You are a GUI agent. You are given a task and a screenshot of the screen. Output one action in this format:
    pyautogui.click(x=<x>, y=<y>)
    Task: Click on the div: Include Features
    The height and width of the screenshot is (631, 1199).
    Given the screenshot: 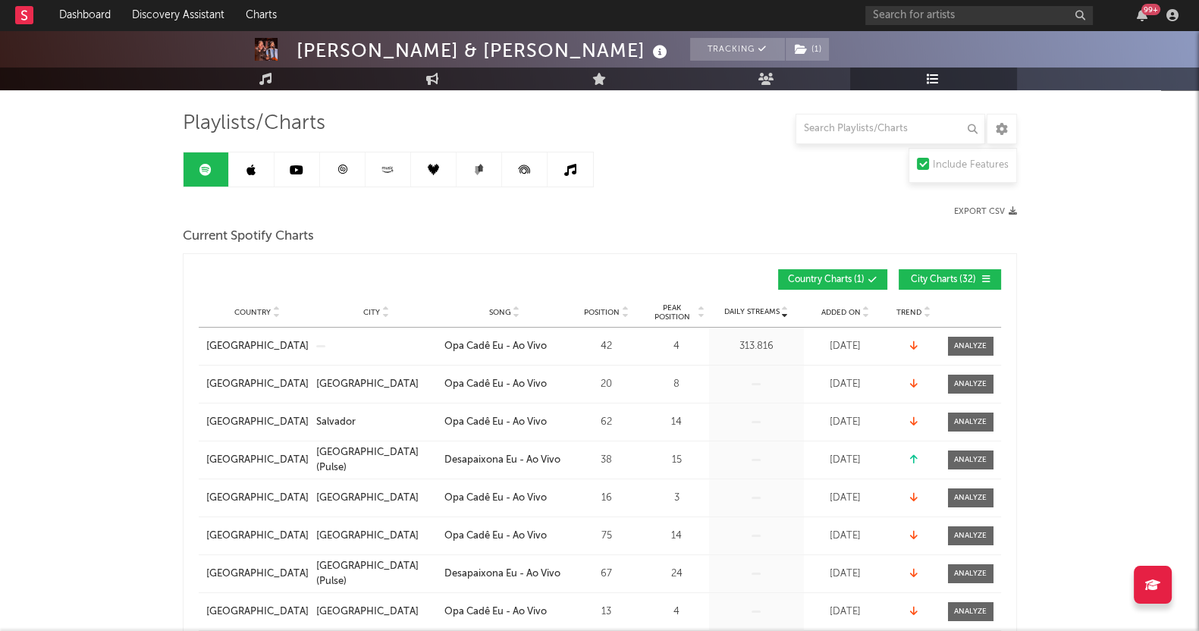 What is the action you would take?
    pyautogui.click(x=971, y=165)
    